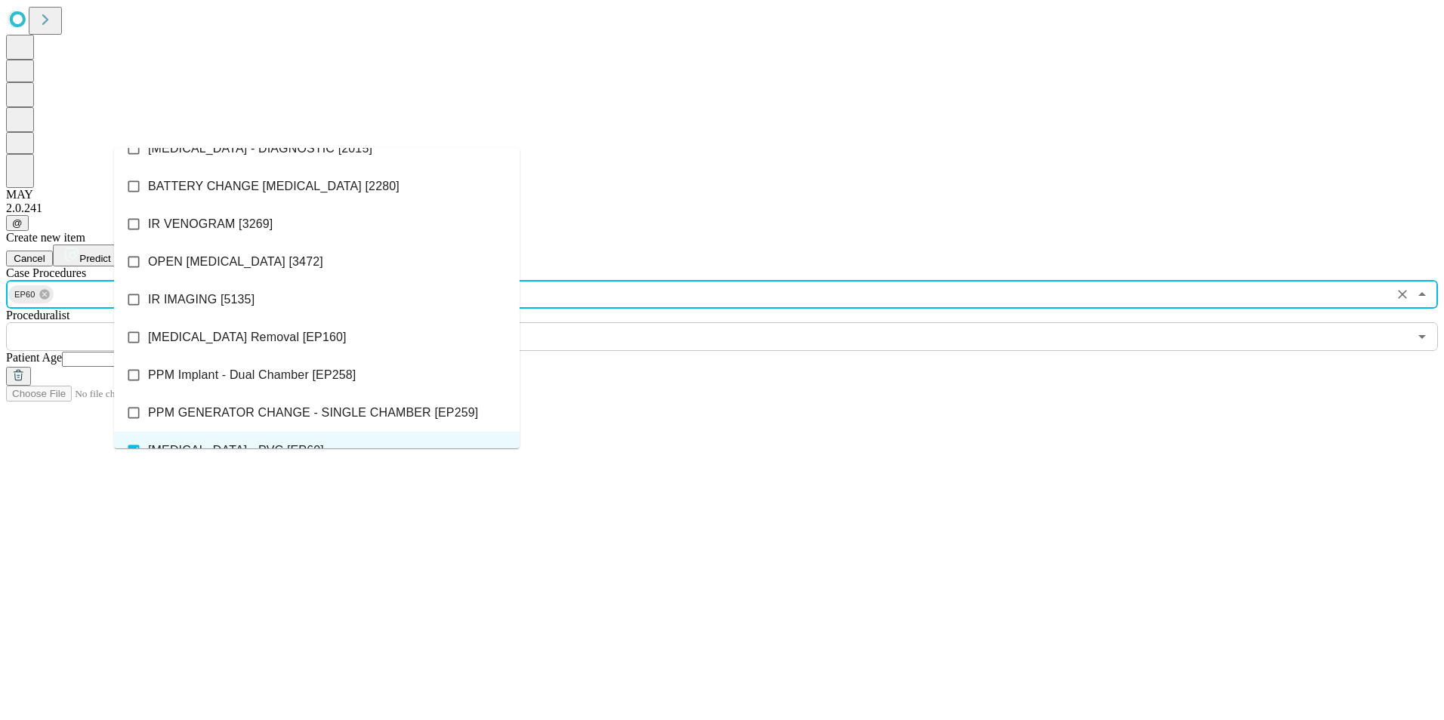 The height and width of the screenshot is (720, 1444). I want to click on button: Clear, so click(1402, 295).